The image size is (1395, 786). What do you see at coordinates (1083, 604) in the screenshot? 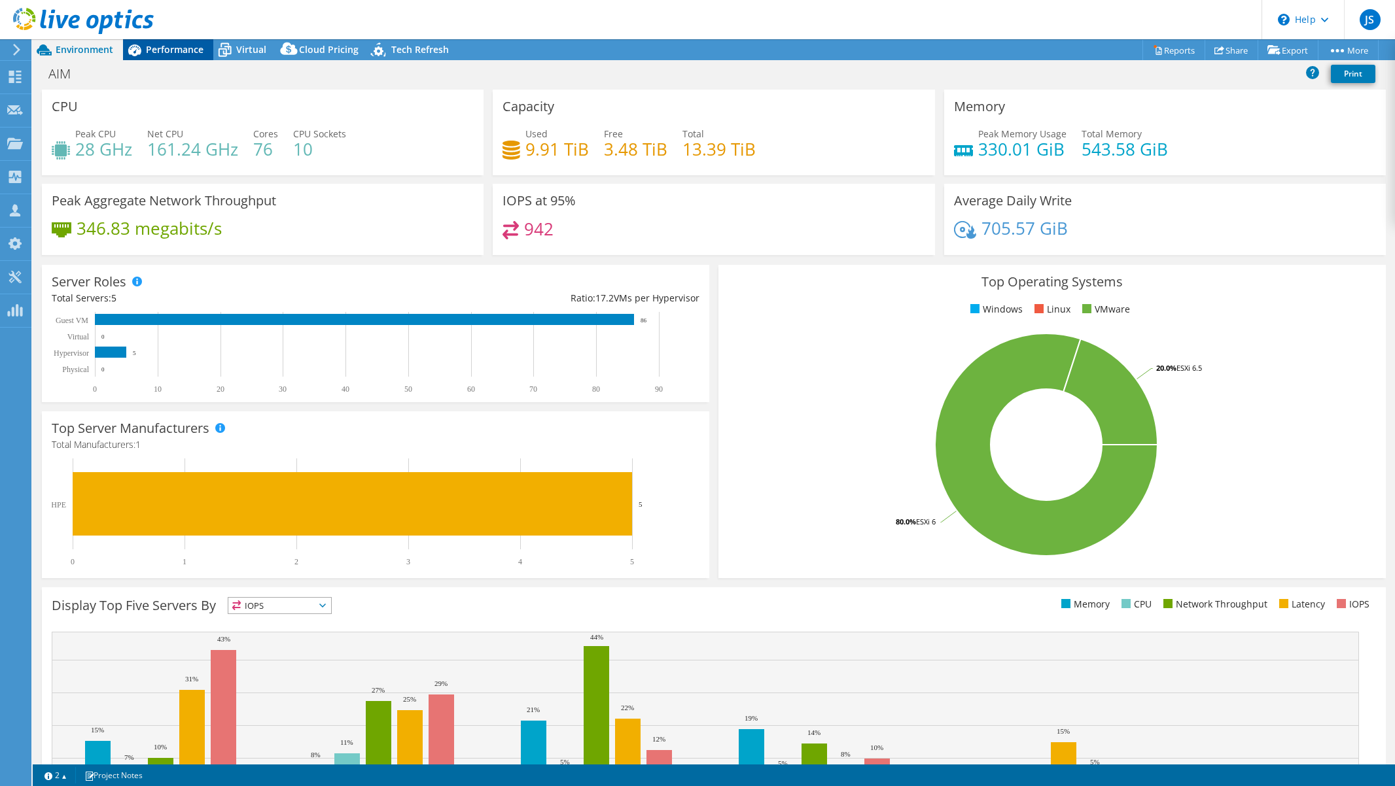
I see `li: Memory` at bounding box center [1083, 604].